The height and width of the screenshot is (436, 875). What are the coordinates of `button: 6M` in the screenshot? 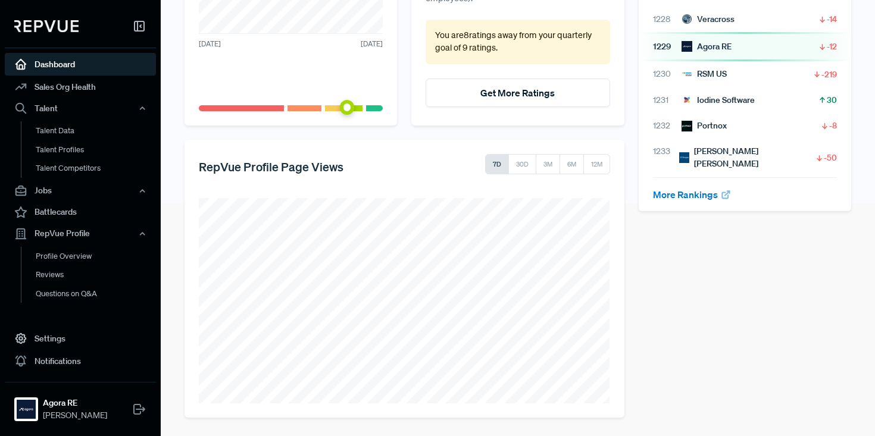 It's located at (571, 164).